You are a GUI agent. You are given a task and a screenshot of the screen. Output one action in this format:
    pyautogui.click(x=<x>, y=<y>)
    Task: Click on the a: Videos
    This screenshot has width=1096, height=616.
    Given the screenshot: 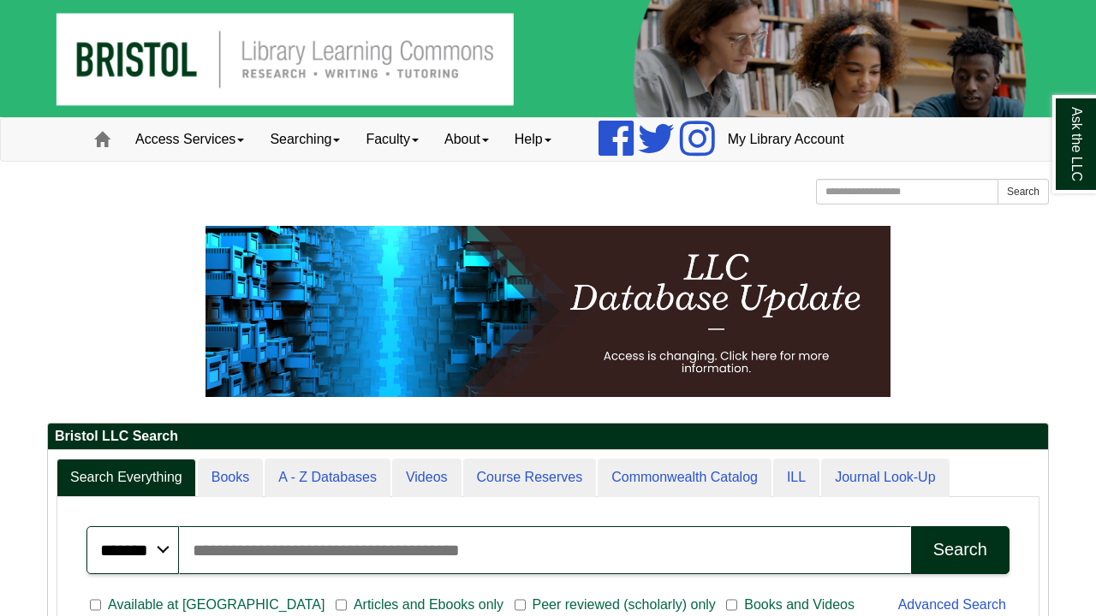 What is the action you would take?
    pyautogui.click(x=426, y=478)
    